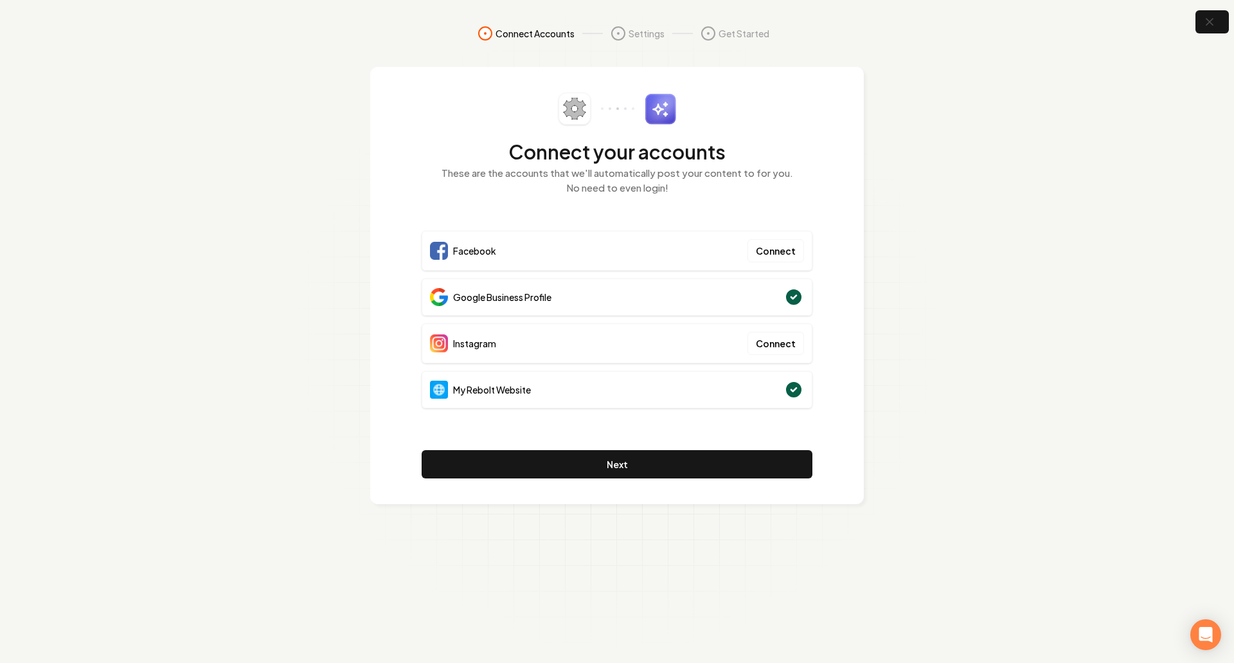 The image size is (1234, 663). What do you see at coordinates (439, 251) in the screenshot?
I see `img: Facebook` at bounding box center [439, 251].